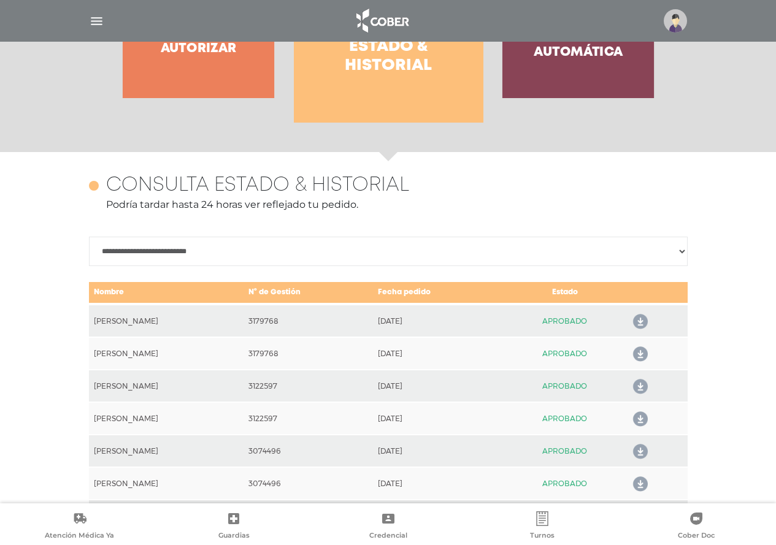  I want to click on p: Podría tardar hasta 24 horas ver reflejado tu pedido., so click(388, 205).